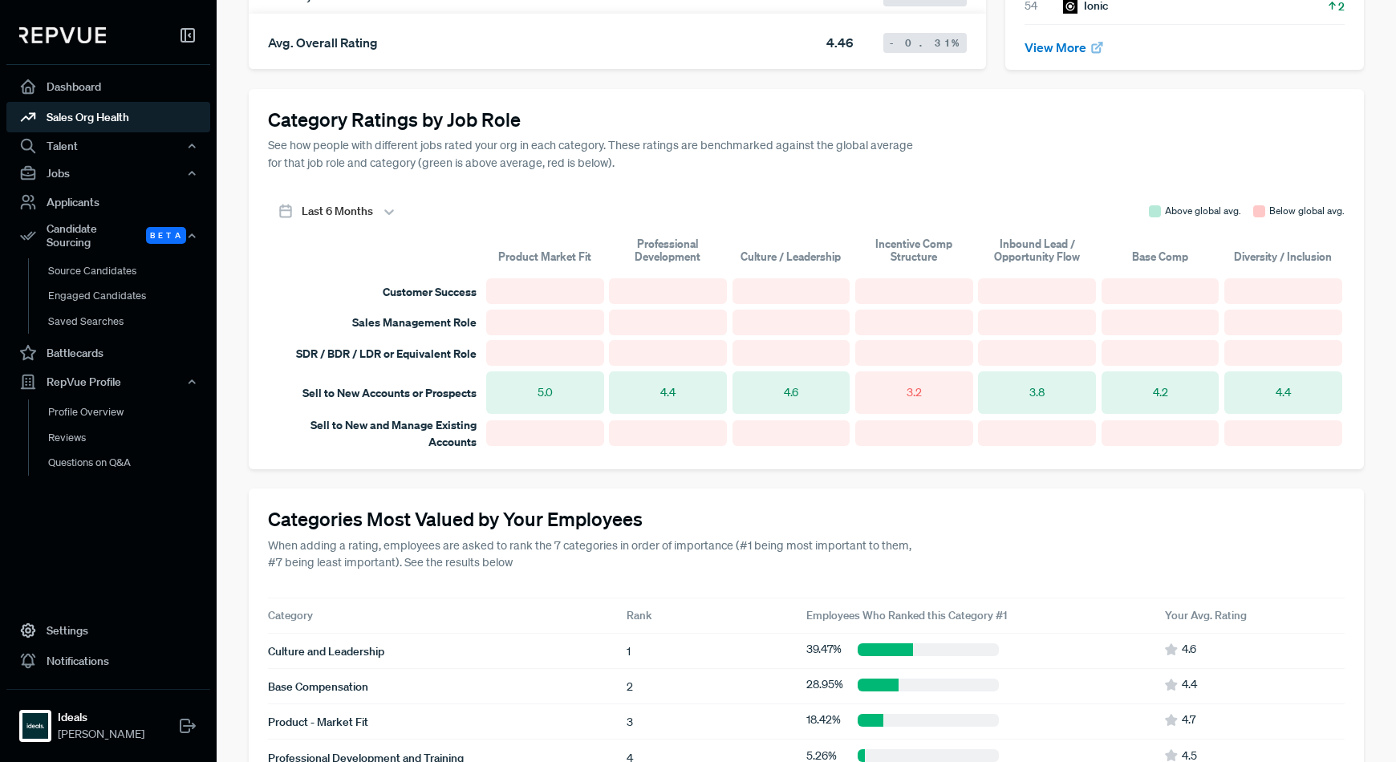 This screenshot has height=762, width=1396. I want to click on span: Product Market Fit, so click(545, 257).